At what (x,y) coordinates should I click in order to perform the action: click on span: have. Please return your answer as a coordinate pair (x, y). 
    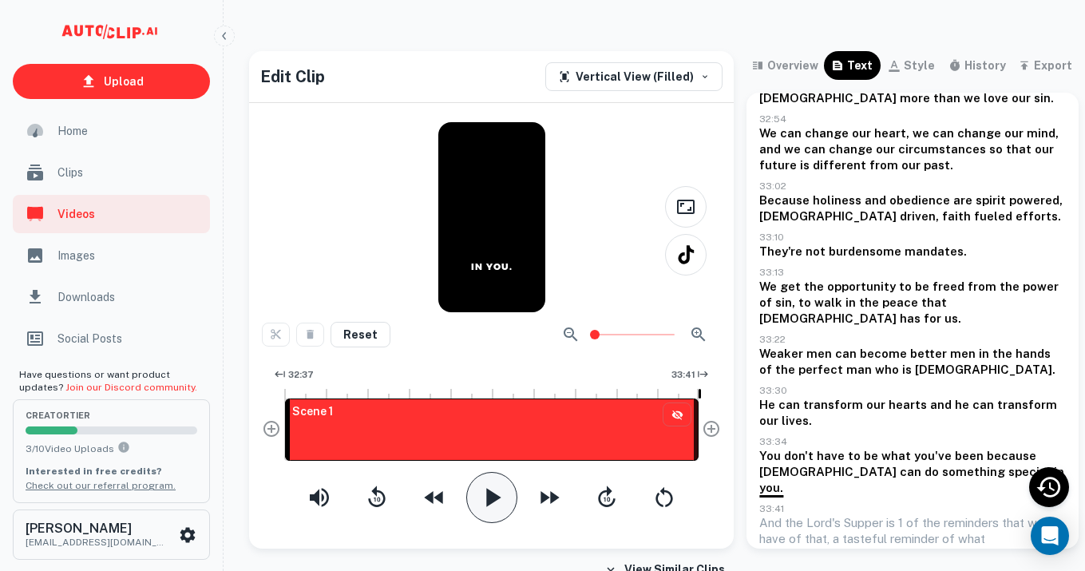
    Looking at the image, I should click on (772, 538).